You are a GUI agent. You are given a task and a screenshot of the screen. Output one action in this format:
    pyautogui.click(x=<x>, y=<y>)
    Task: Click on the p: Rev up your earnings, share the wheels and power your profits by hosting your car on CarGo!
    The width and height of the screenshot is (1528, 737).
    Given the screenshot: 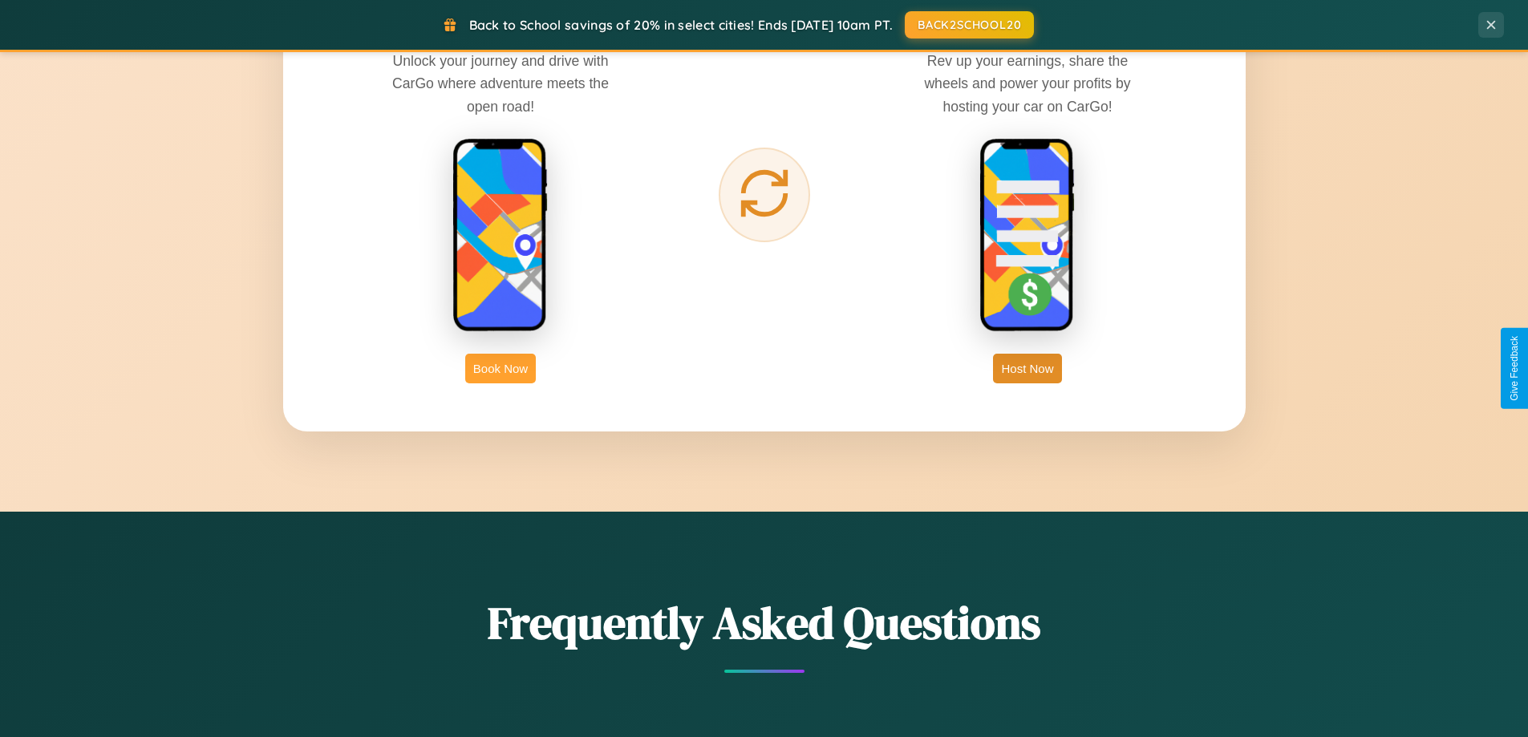 What is the action you would take?
    pyautogui.click(x=1028, y=83)
    